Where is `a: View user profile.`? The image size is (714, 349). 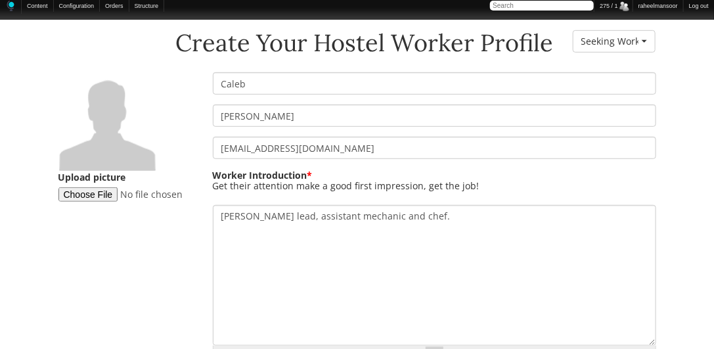
a: View user profile. is located at coordinates (108, 120).